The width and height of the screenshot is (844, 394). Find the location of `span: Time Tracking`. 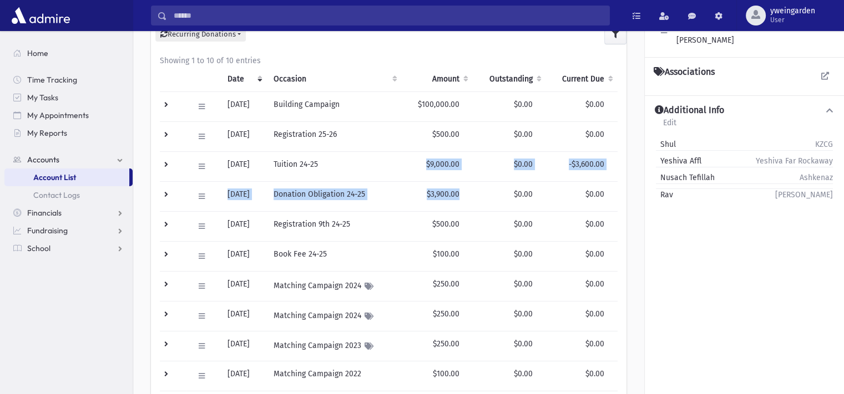

span: Time Tracking is located at coordinates (52, 80).